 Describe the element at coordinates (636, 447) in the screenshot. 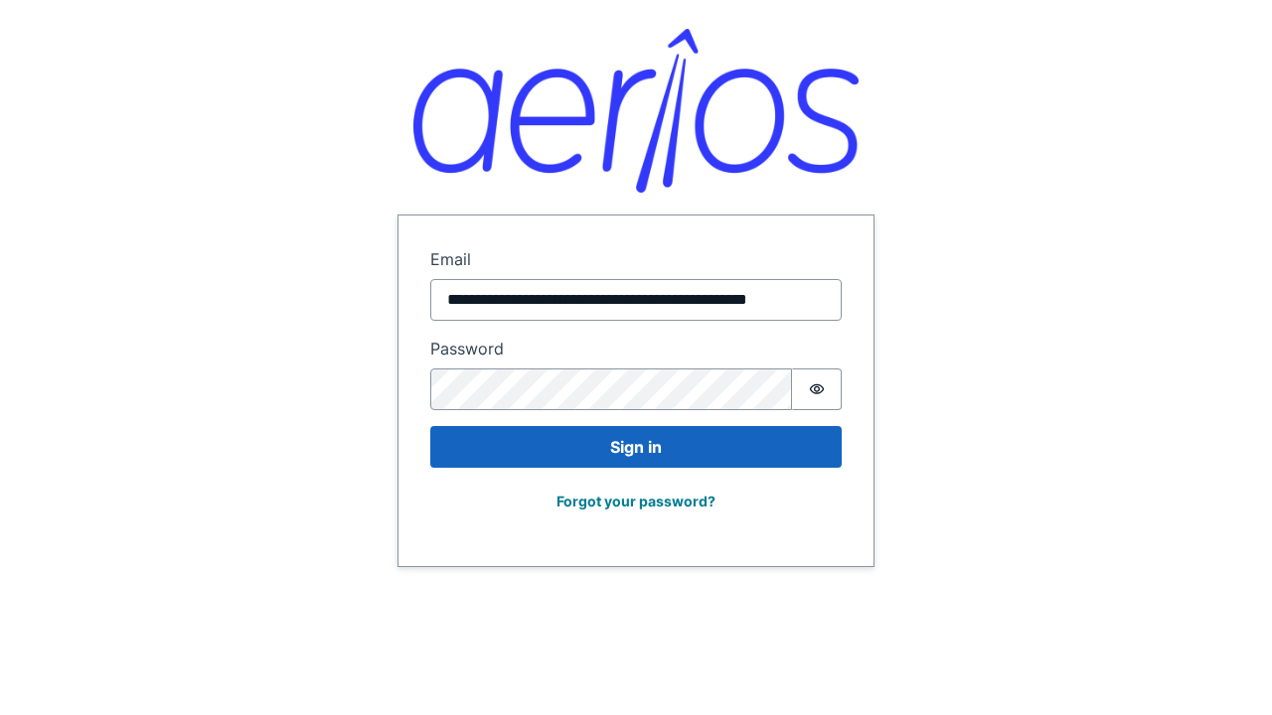

I see `button: Sign in` at that location.